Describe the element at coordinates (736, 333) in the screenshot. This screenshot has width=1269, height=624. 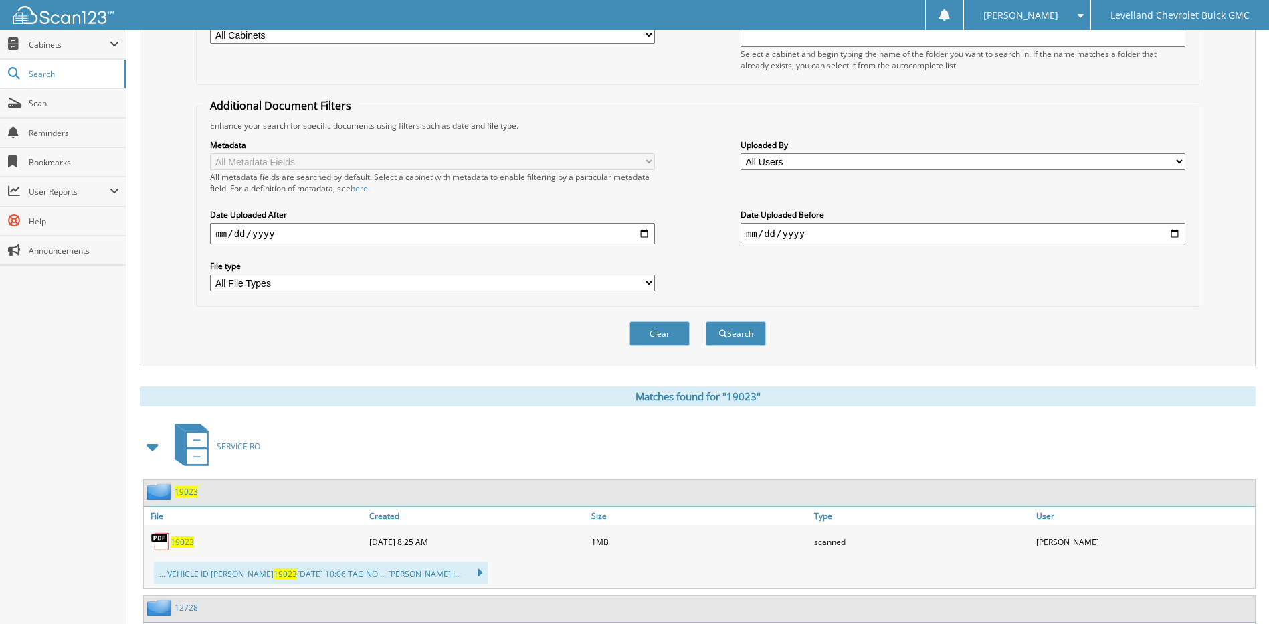
I see `button: Search` at that location.